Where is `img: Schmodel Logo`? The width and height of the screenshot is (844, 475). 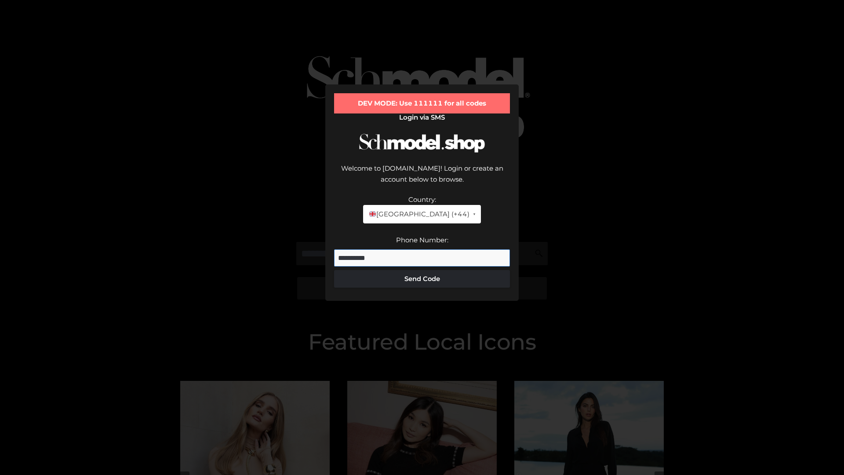 img: Schmodel Logo is located at coordinates (422, 143).